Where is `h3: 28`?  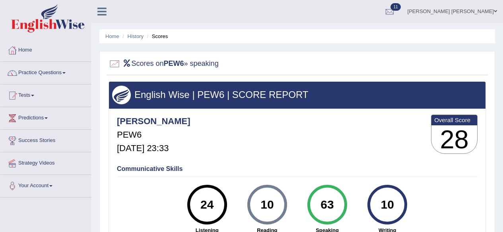
h3: 28 is located at coordinates (454, 140).